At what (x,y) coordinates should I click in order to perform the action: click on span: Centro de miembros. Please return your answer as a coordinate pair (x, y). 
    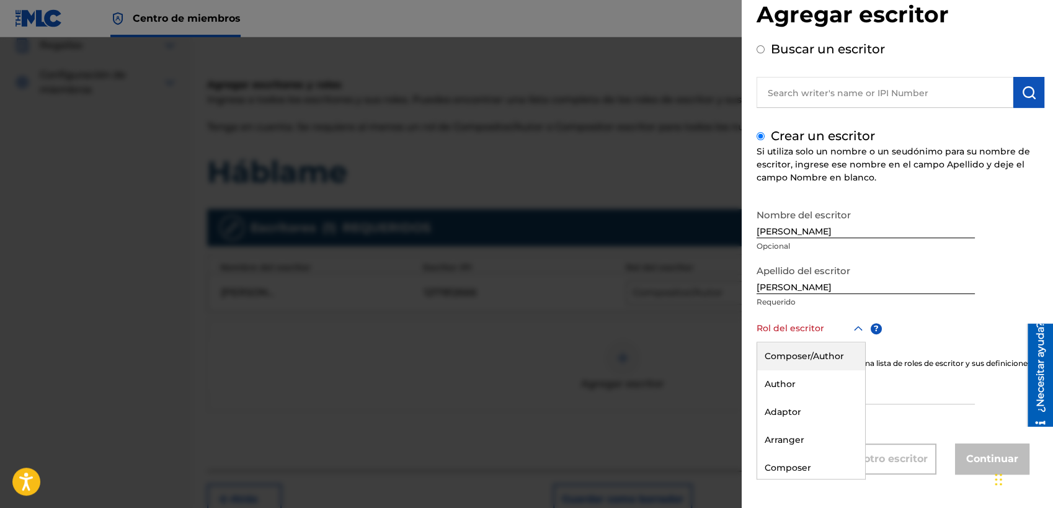
    Looking at the image, I should click on (187, 18).